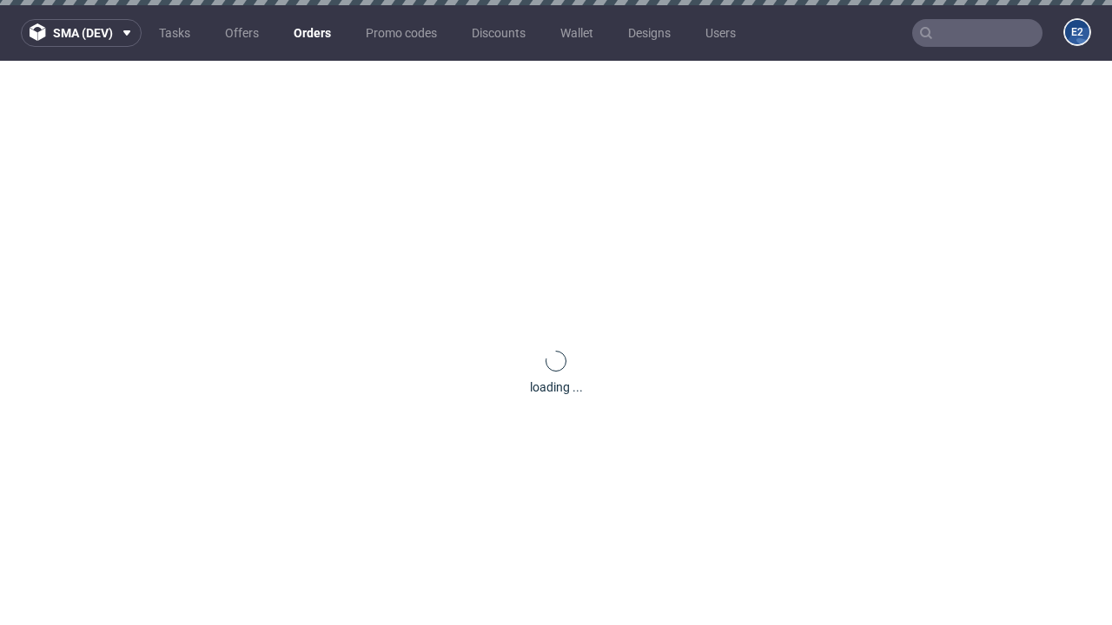  I want to click on figcaption: e2, so click(1077, 32).